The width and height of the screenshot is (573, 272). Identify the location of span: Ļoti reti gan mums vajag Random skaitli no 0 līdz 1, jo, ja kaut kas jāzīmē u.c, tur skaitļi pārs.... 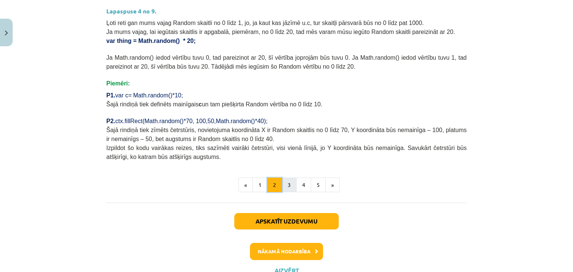
(265, 23).